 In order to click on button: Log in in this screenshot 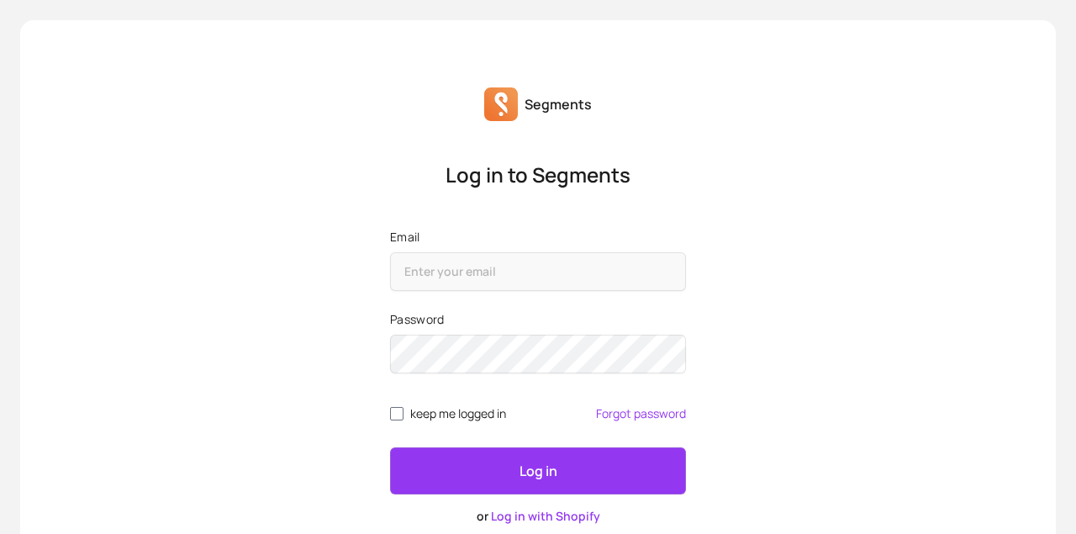, I will do `click(538, 471)`.